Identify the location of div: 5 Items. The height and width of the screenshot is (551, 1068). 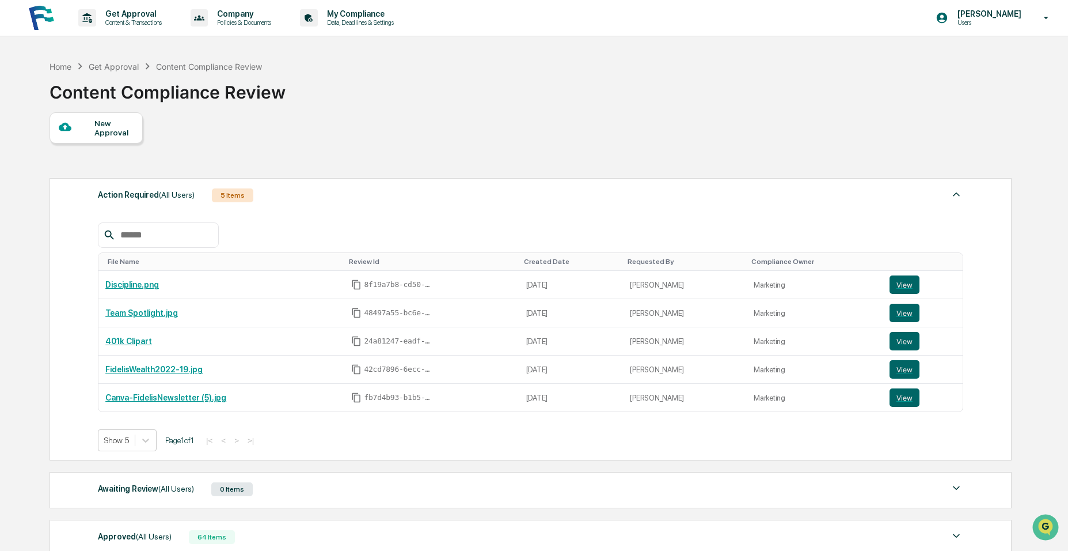
(233, 195).